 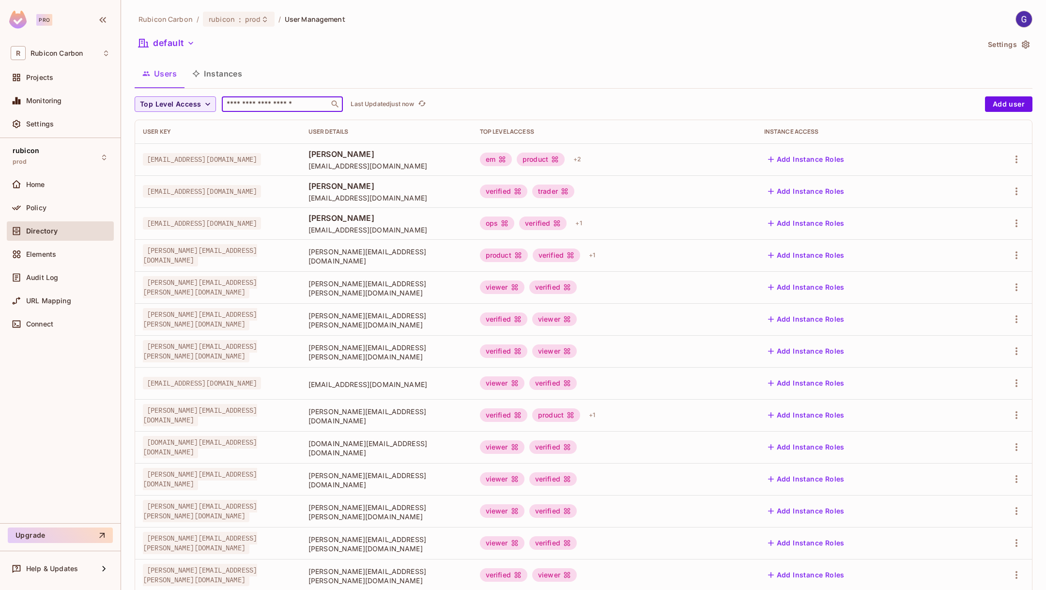 I want to click on span: Directory, so click(x=42, y=231).